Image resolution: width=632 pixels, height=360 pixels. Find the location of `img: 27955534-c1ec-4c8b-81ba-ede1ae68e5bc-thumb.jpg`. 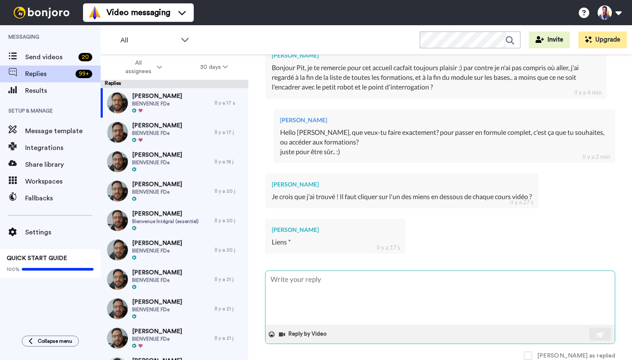

img: 27955534-c1ec-4c8b-81ba-ede1ae68e5bc-thumb.jpg is located at coordinates (117, 191).